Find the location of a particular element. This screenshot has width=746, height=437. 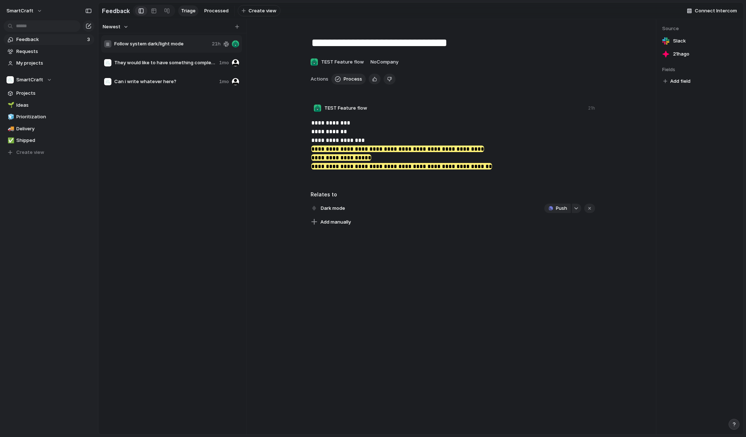

a: Requests is located at coordinates (49, 52).